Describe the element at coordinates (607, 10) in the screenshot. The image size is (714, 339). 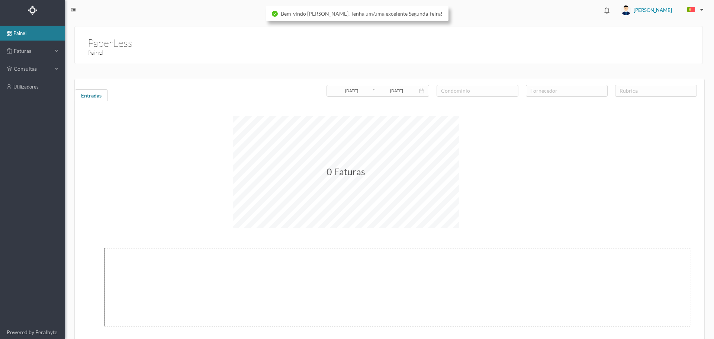
I see `i: icon: bell` at that location.